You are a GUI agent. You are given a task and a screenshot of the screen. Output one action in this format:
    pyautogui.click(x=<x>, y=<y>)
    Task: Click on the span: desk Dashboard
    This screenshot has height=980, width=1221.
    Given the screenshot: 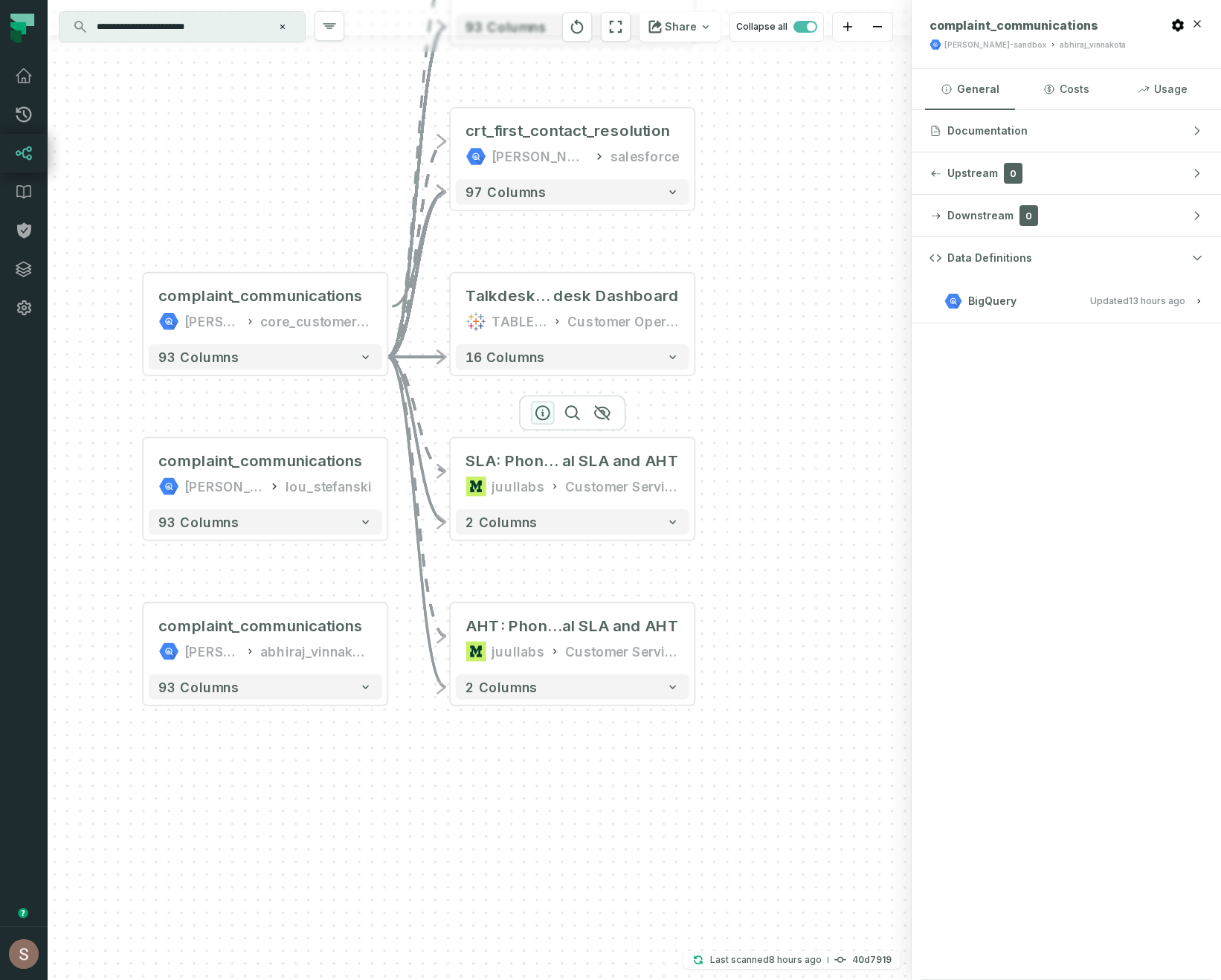 What is the action you would take?
    pyautogui.click(x=616, y=296)
    